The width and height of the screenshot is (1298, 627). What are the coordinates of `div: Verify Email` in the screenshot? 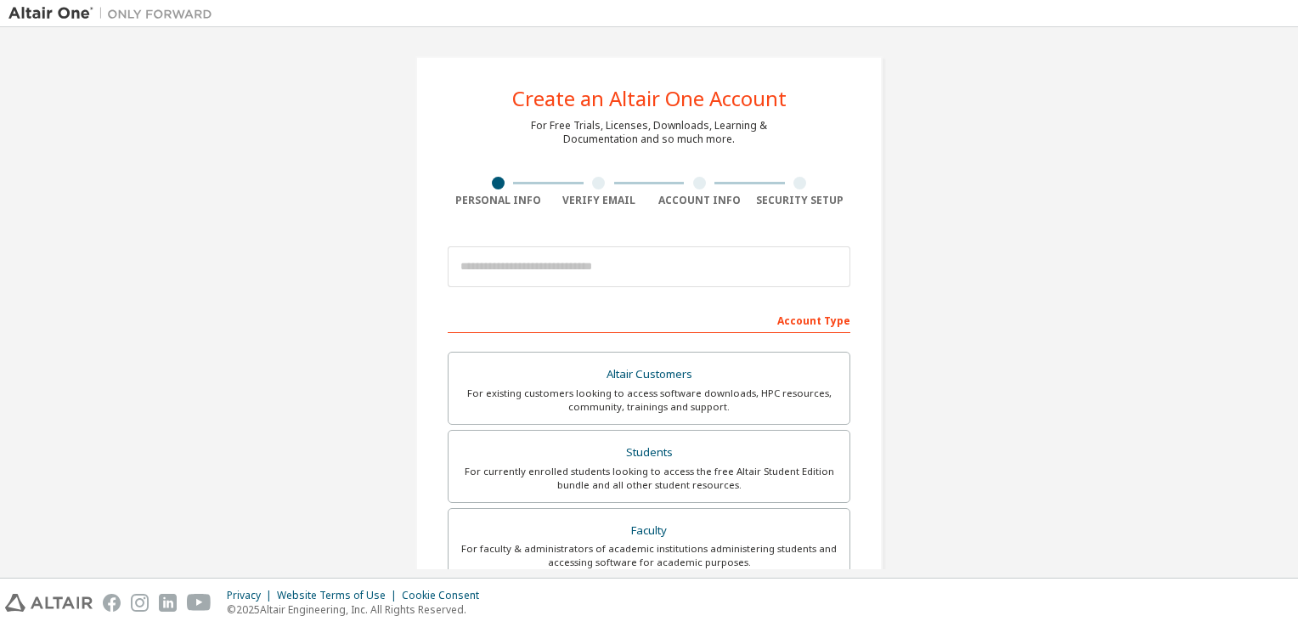 It's located at (599, 200).